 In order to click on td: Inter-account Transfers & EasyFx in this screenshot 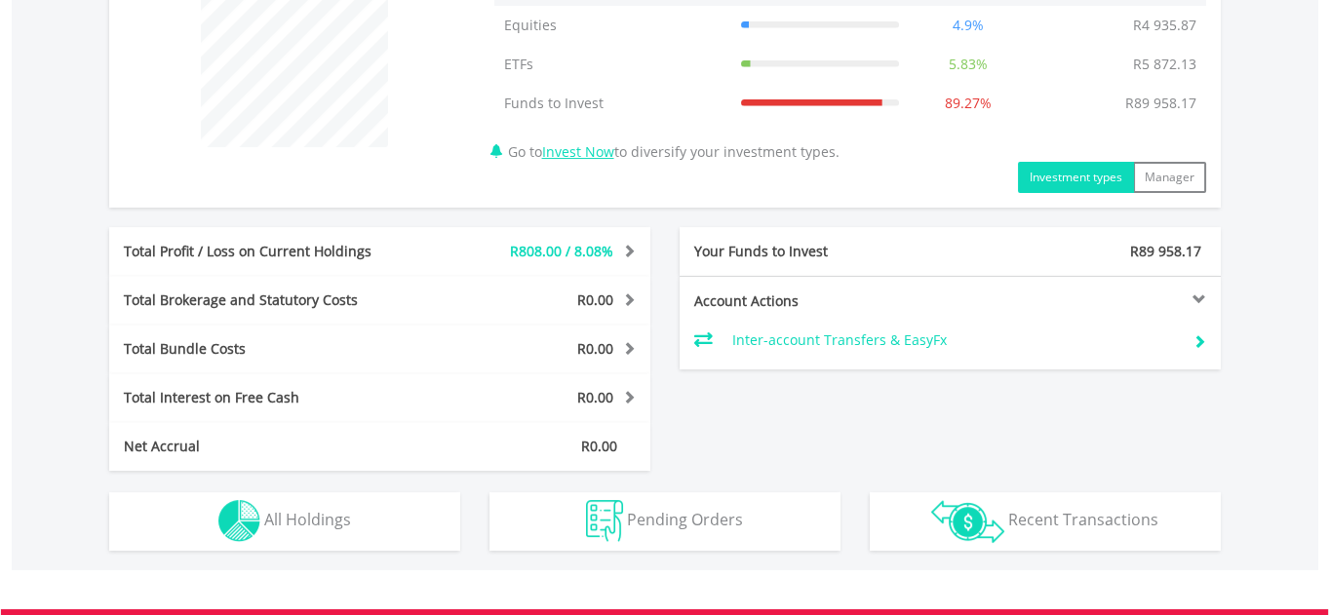, I will do `click(954, 340)`.